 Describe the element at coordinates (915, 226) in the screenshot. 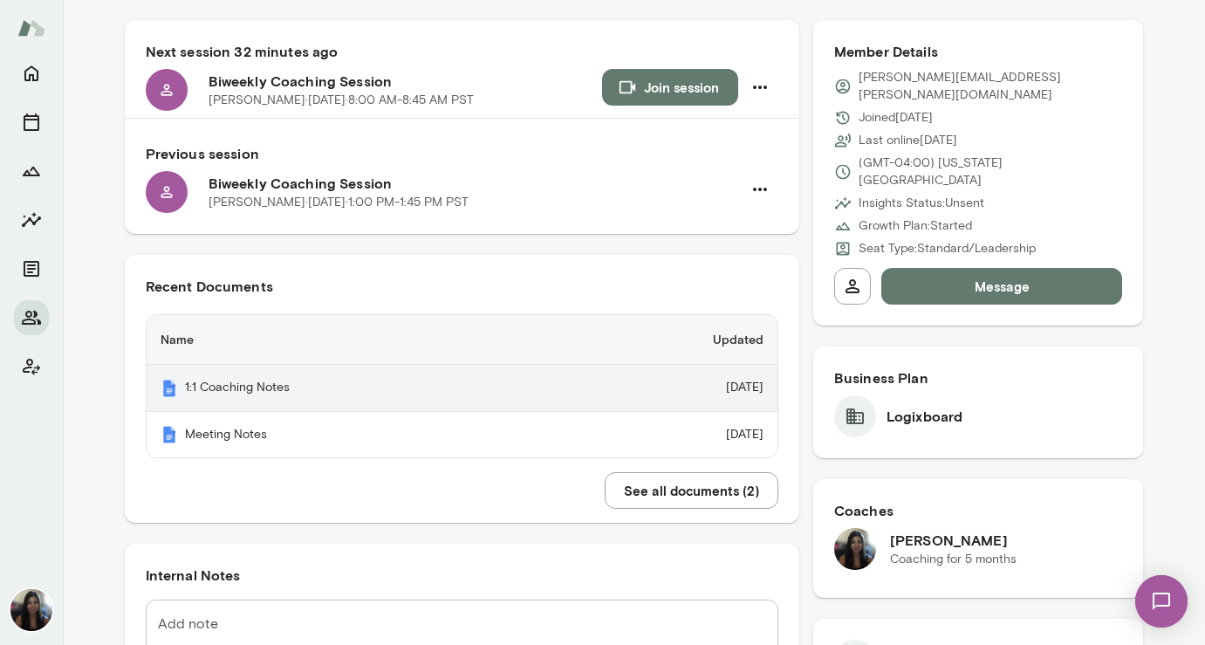

I see `p: Growth Plan: Started` at that location.